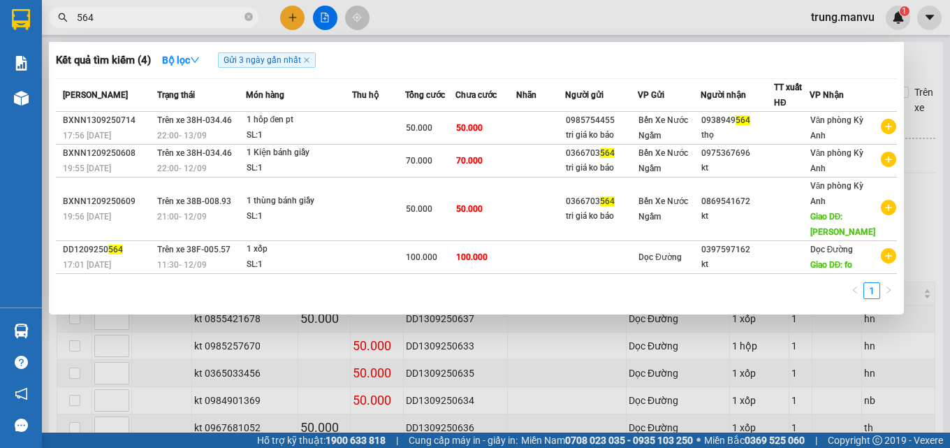  What do you see at coordinates (249, 17) in the screenshot?
I see `span: close-circle` at bounding box center [249, 17].